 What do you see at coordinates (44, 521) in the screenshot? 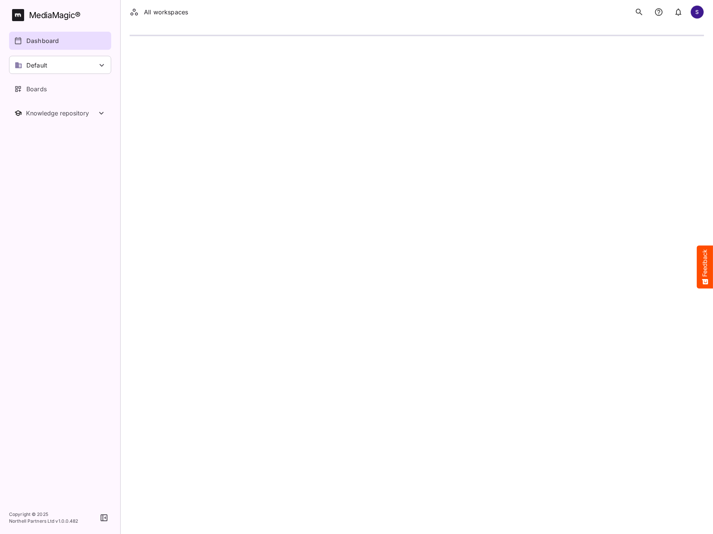
I see `p: Northell Partners Ltd v 1.0.0.482` at bounding box center [44, 521].